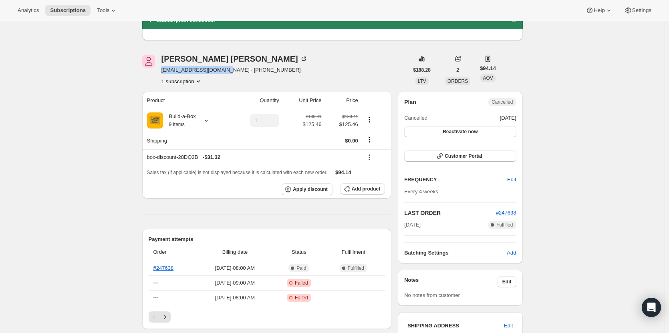 This screenshot has height=333, width=669. I want to click on th: Unit Price, so click(303, 101).